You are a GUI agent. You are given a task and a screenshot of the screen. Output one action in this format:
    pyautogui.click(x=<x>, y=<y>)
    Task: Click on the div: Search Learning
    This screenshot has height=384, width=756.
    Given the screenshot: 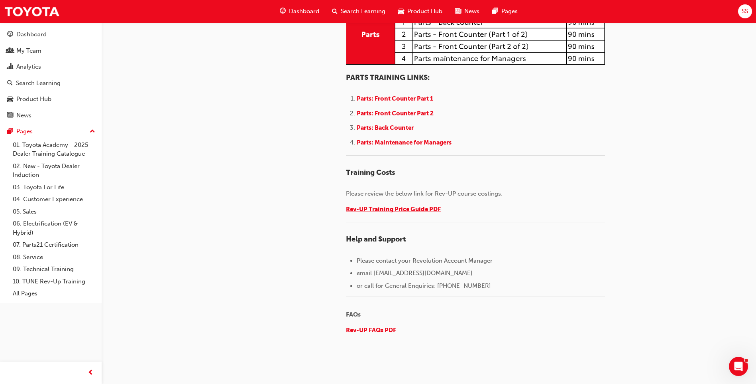 What is the action you would take?
    pyautogui.click(x=38, y=83)
    